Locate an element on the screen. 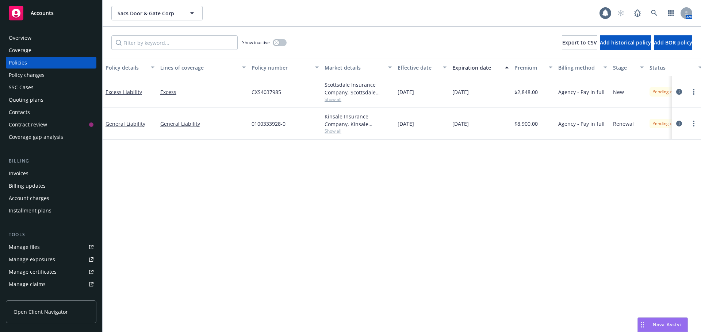  div: Policies is located at coordinates (18, 63).